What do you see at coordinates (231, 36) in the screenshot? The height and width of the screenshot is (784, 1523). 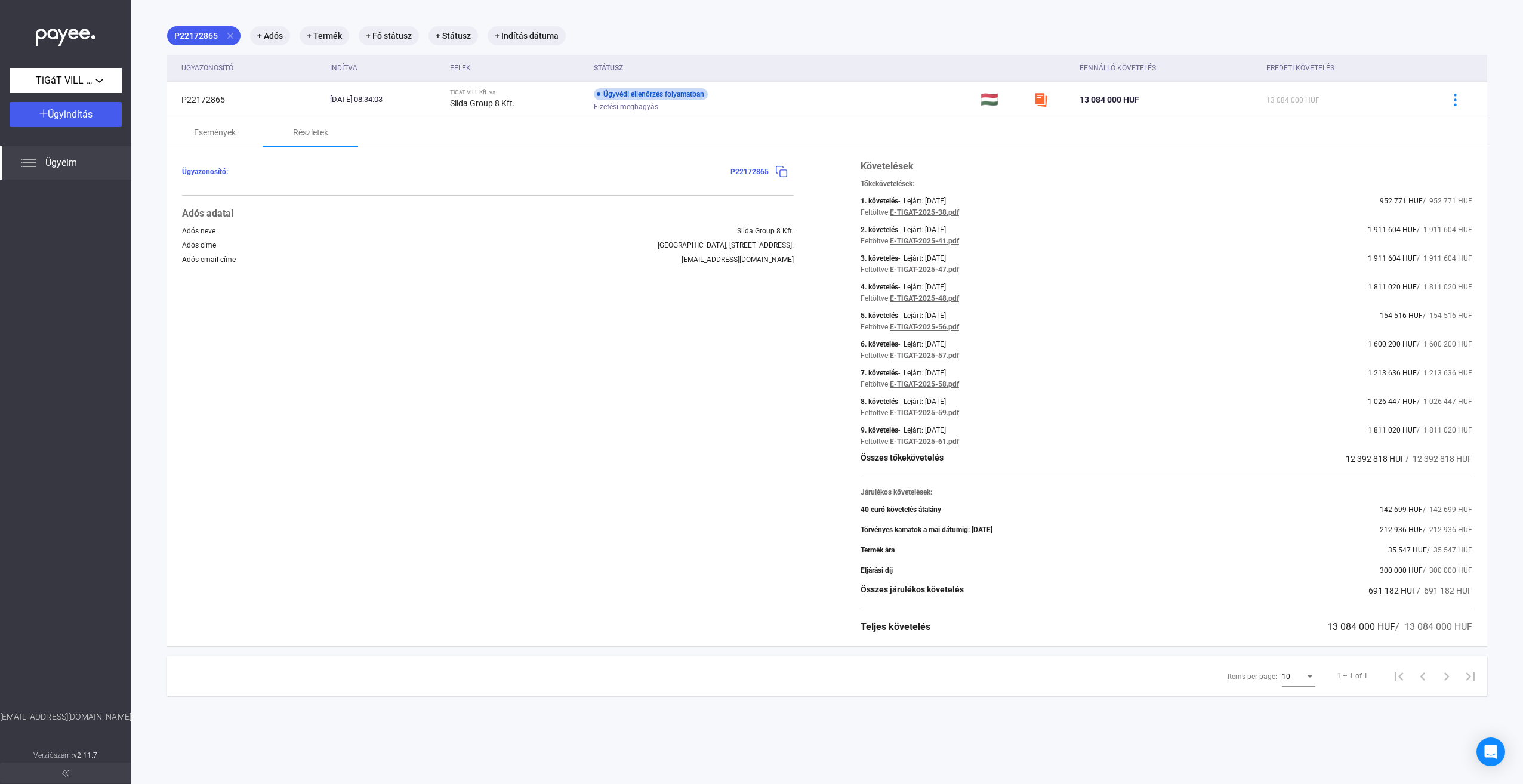 I see `mat-icon: close` at bounding box center [231, 36].